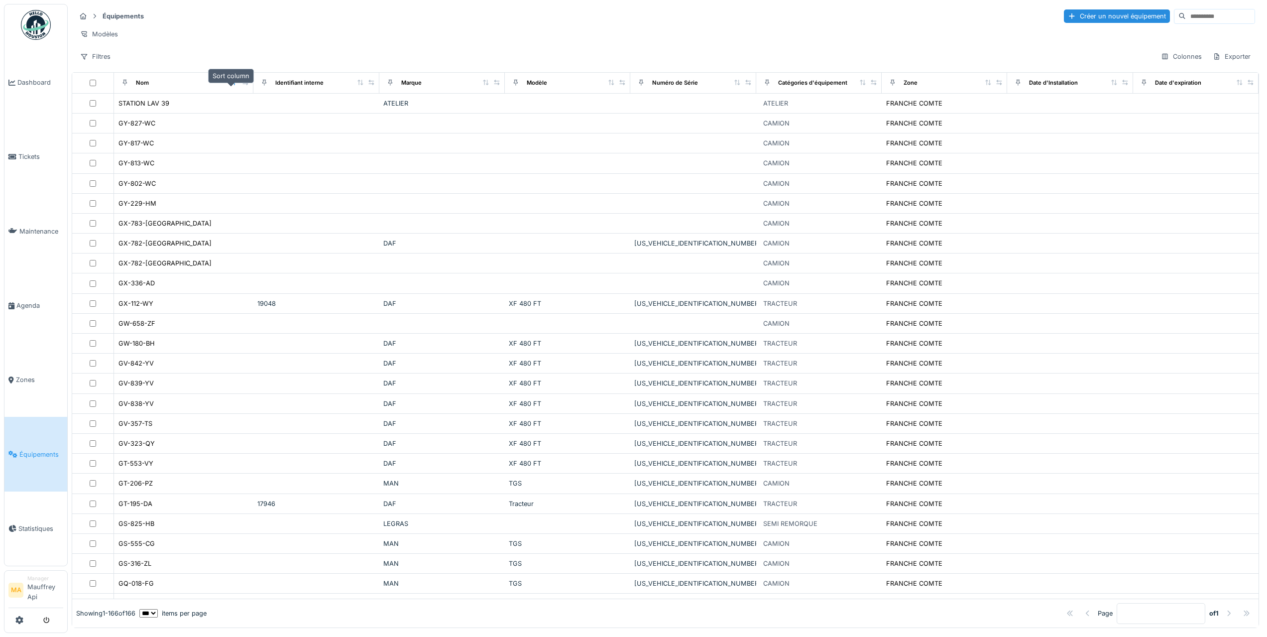 This screenshot has width=1267, height=637. I want to click on div: Modèle, so click(537, 83).